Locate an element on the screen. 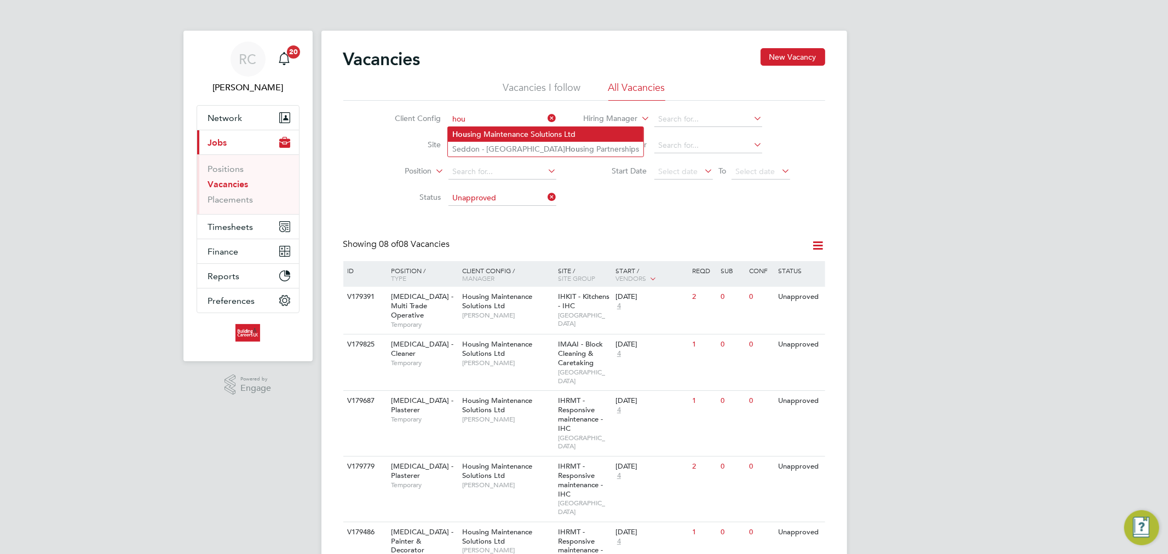 This screenshot has width=1168, height=554. li: sing Maintenance Solutions Ltd is located at coordinates (546, 134).